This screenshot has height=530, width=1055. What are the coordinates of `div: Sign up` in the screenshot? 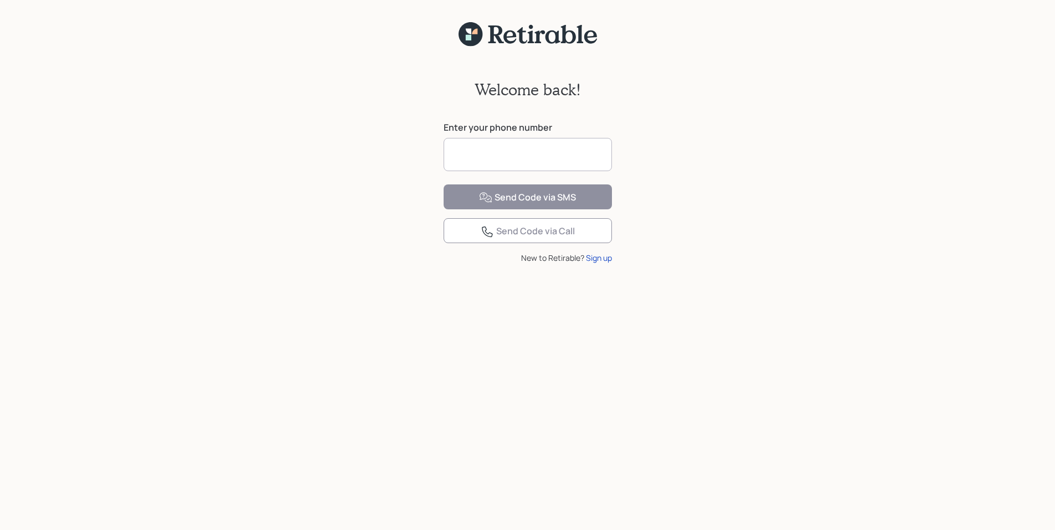 It's located at (599, 258).